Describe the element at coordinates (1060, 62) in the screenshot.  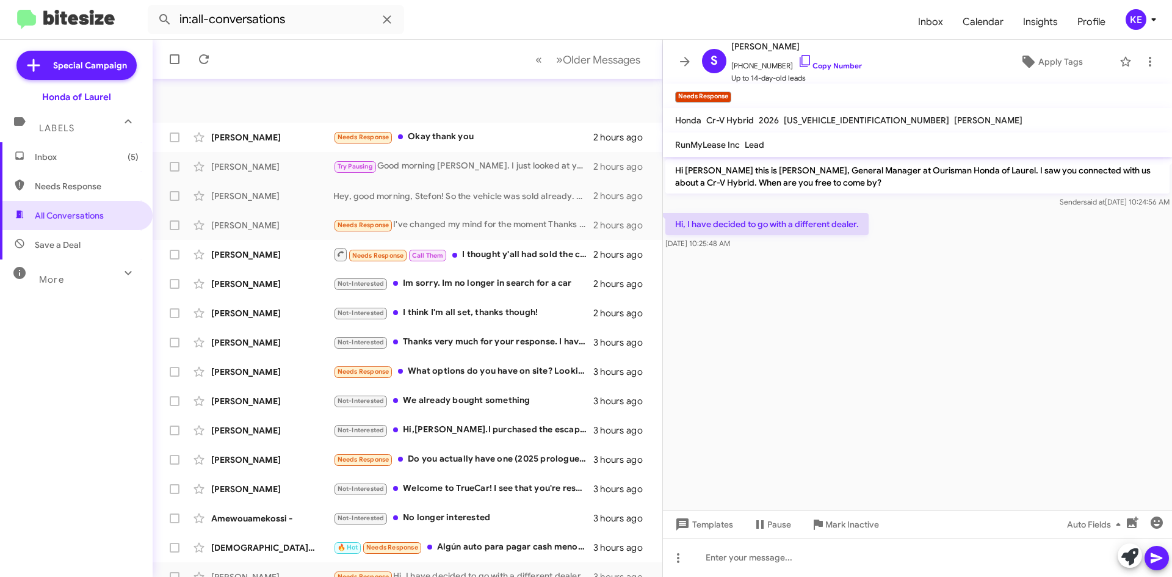
I see `span: Apply Tags` at that location.